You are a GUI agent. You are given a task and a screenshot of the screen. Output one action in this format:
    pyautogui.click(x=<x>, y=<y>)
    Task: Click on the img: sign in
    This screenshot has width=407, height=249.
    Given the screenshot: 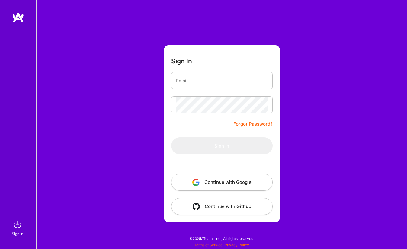 What is the action you would take?
    pyautogui.click(x=18, y=225)
    